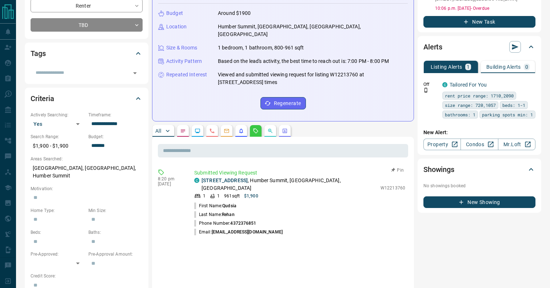 This screenshot has height=288, width=550. What do you see at coordinates (225, 223) in the screenshot?
I see `p: Phone Number:` at bounding box center [225, 223].